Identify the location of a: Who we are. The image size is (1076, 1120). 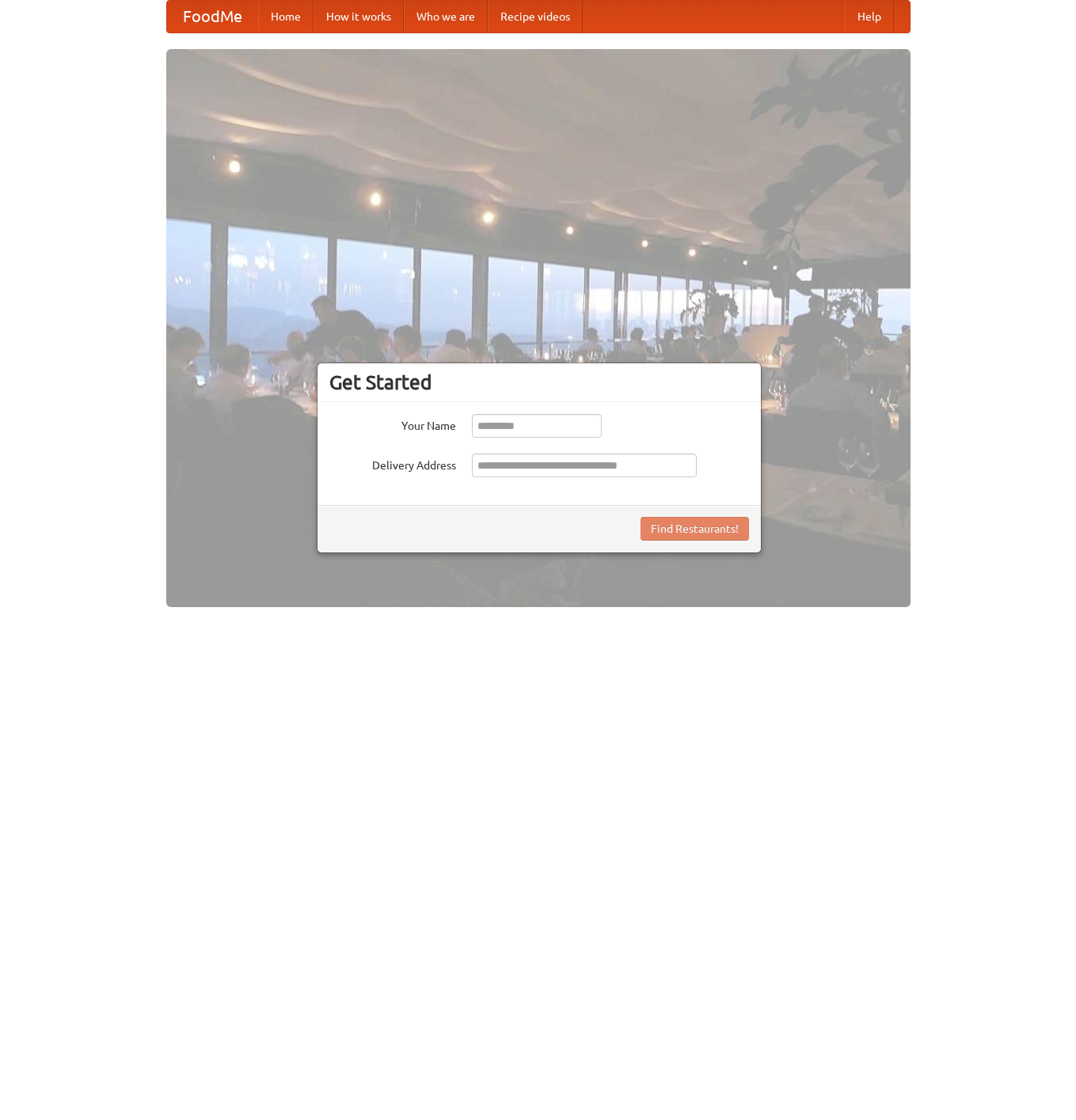
(446, 17).